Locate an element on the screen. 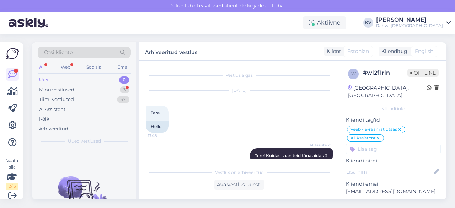  p: Kliendi telefon is located at coordinates (393, 202).